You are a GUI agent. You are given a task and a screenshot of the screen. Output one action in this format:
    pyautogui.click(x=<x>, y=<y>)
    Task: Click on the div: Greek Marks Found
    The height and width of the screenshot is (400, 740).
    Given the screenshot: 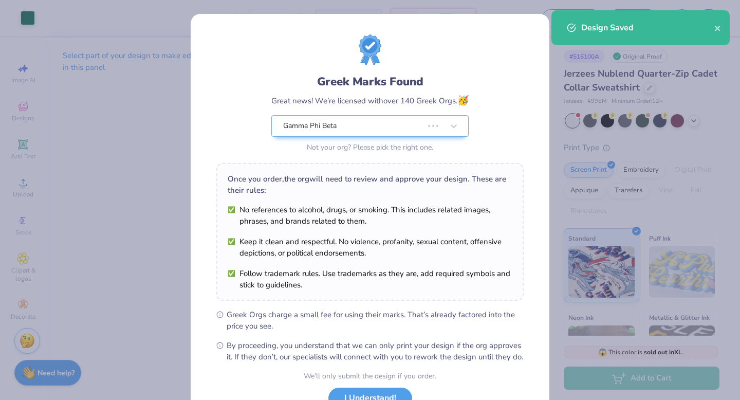 What is the action you would take?
    pyautogui.click(x=370, y=82)
    